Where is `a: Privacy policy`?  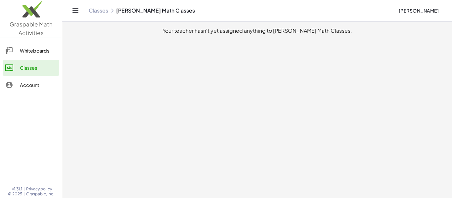
a: Privacy policy is located at coordinates (40, 189).